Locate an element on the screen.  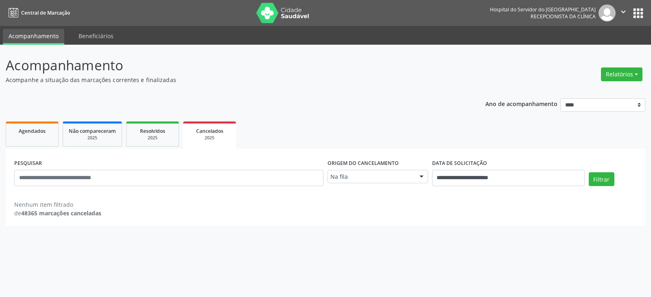
label: DATA DE SOLICITAÇÃO is located at coordinates (459, 163).